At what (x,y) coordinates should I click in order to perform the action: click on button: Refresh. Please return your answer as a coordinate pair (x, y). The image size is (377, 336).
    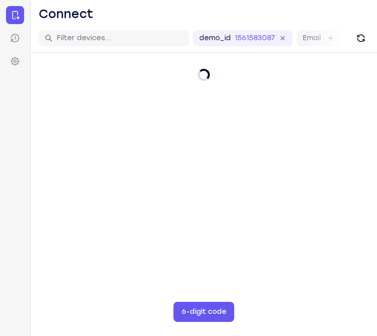
    Looking at the image, I should click on (361, 38).